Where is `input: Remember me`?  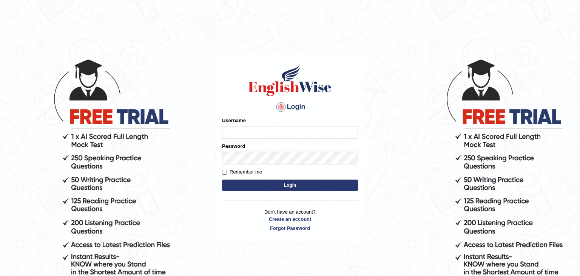 input: Remember me is located at coordinates (224, 172).